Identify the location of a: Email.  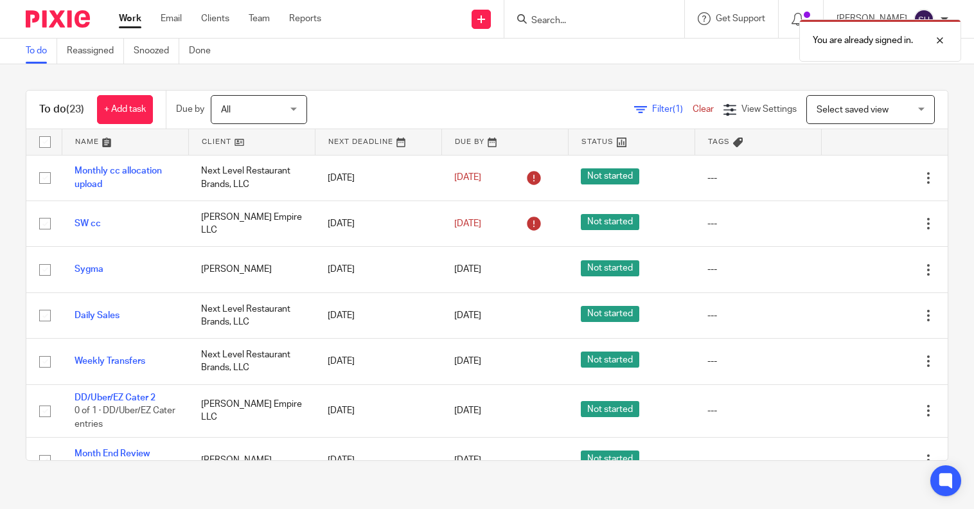
(171, 19).